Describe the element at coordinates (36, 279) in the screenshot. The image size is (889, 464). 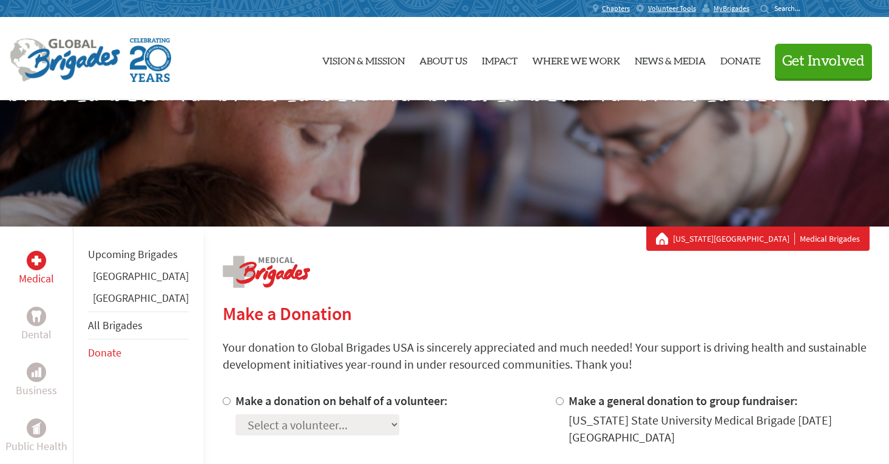
I see `p: Medical` at that location.